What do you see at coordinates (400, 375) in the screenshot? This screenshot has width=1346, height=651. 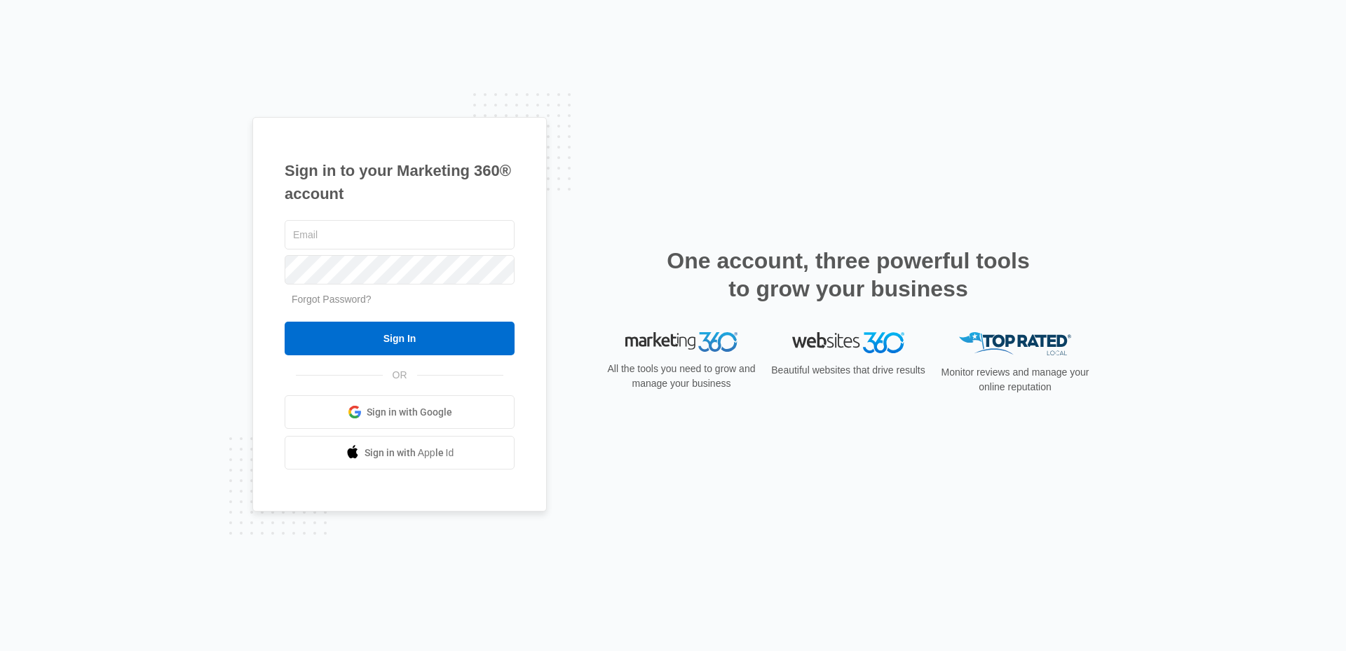 I see `span: OR` at bounding box center [400, 375].